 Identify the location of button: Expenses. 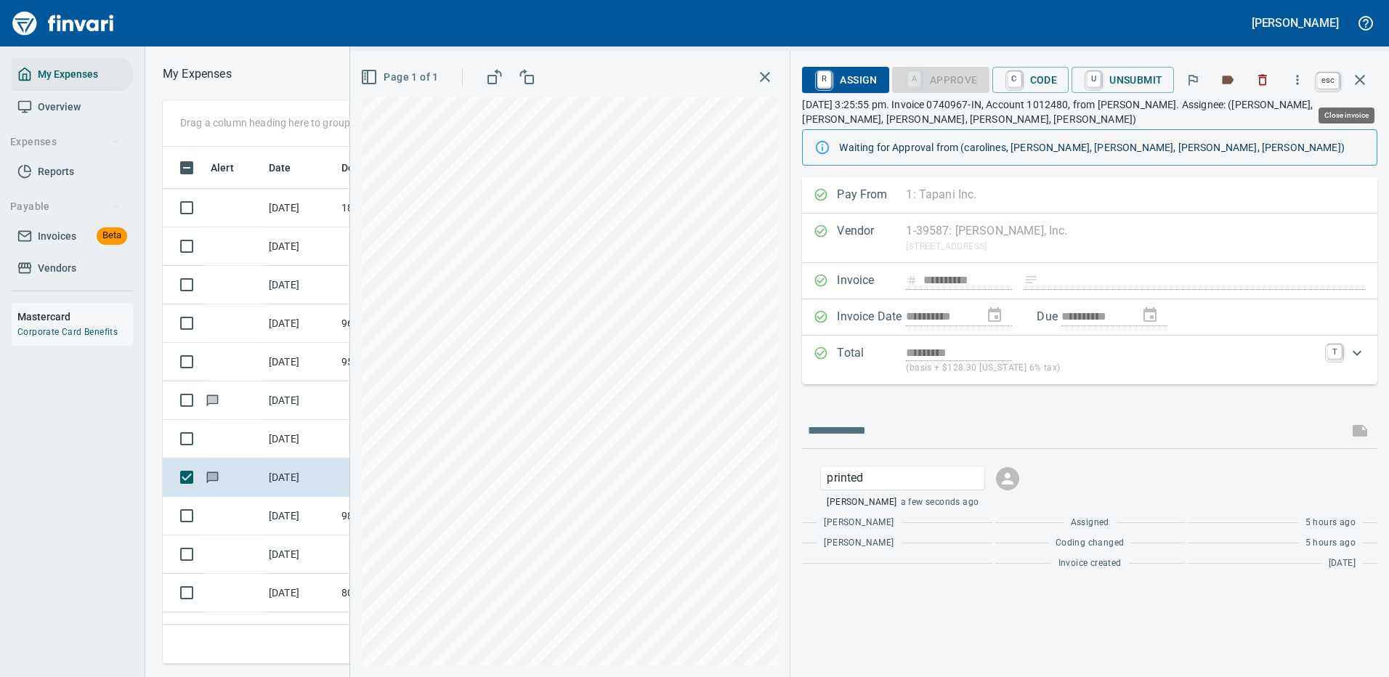
(65, 142).